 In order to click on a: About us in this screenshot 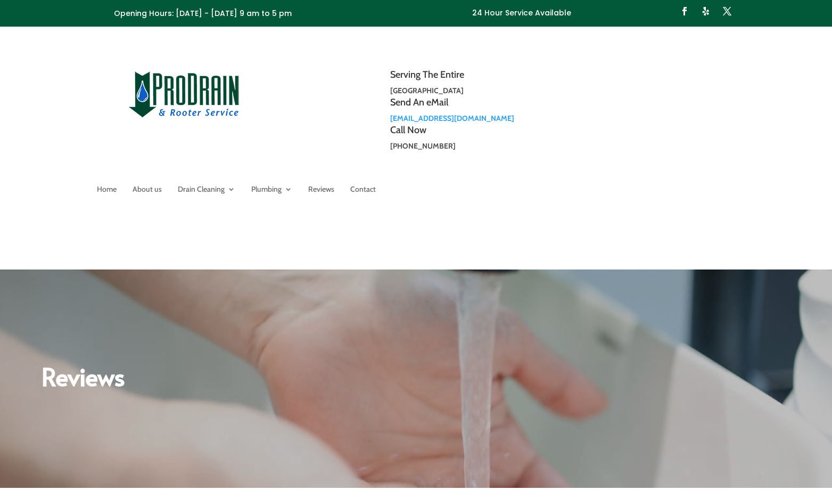, I will do `click(147, 191)`.